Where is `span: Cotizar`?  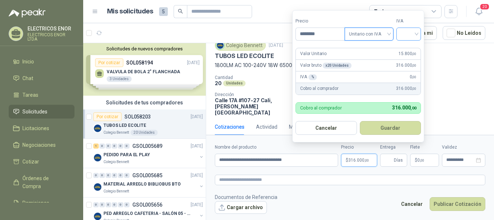 span: Cotizar is located at coordinates (31, 161).